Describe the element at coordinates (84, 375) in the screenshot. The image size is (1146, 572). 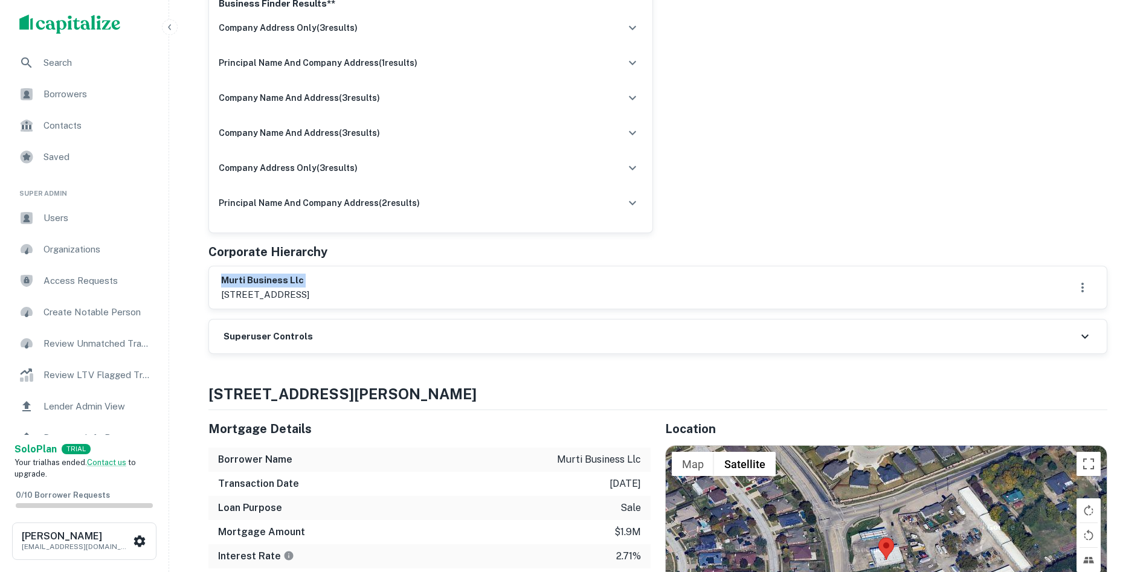
I see `a: Review LTV Flagged Transactions` at that location.